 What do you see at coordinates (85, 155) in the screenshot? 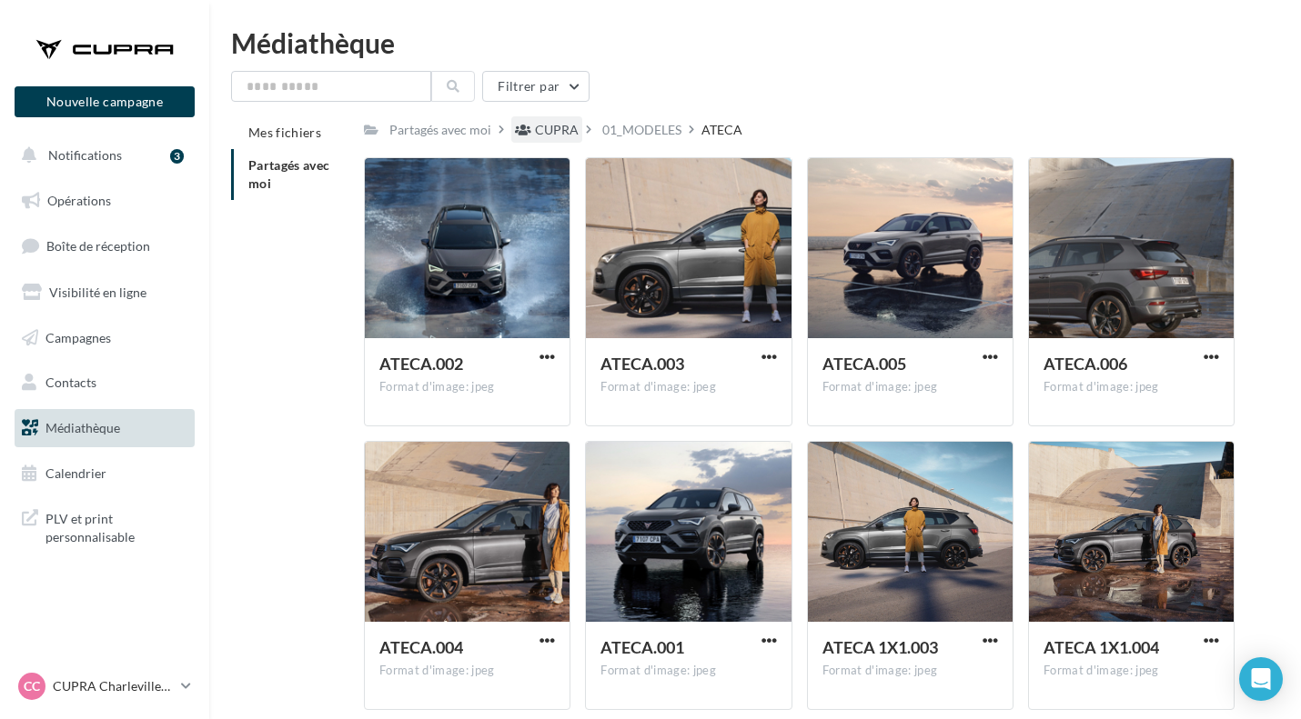
I see `span: Notifications` at bounding box center [85, 155].